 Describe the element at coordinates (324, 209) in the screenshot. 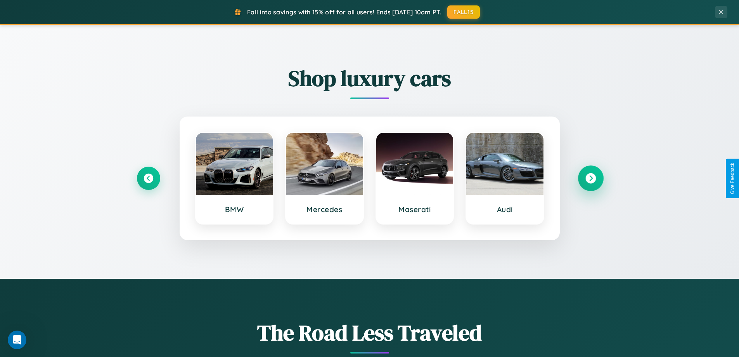

I see `h3: Mercedes` at that location.